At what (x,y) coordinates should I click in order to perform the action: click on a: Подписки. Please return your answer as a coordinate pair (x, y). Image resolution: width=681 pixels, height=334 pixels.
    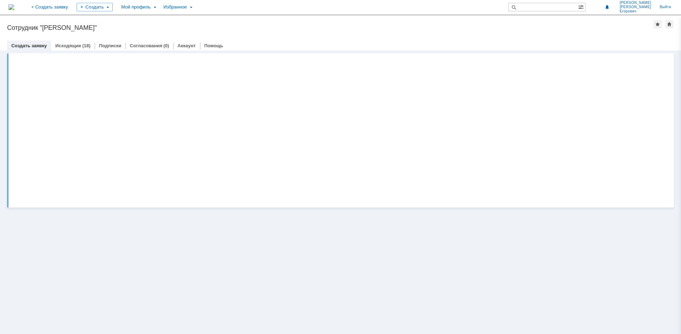
    Looking at the image, I should click on (110, 45).